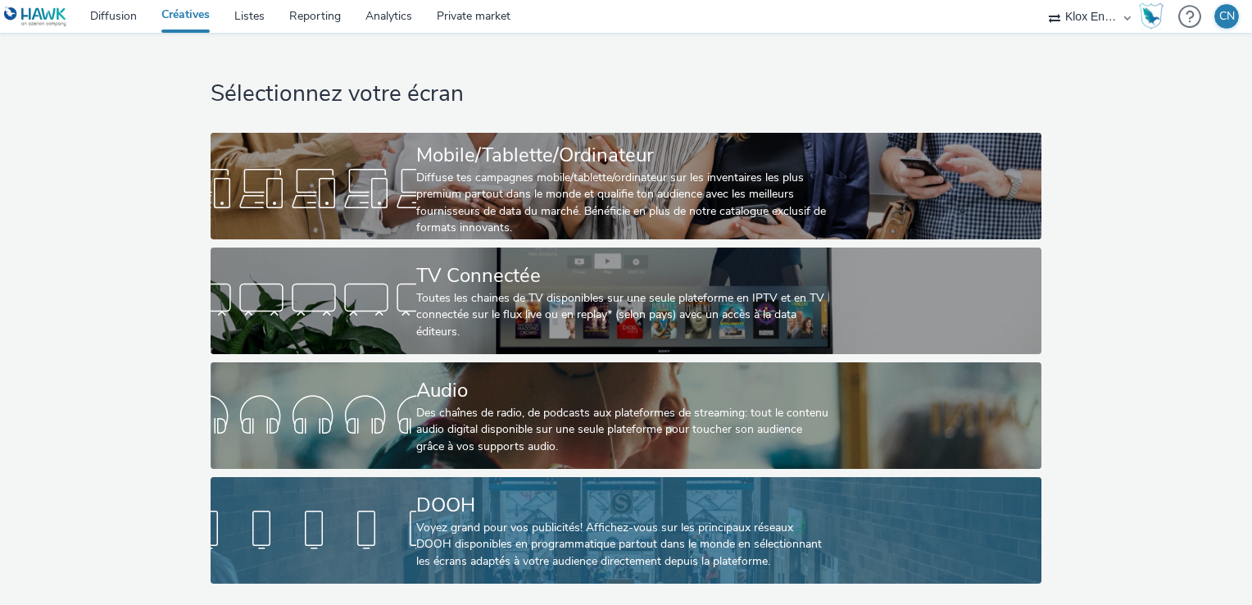 The height and width of the screenshot is (605, 1252). What do you see at coordinates (626, 415) in the screenshot?
I see `a: AudioDes chaînes de radio, de podcasts aux plateformes de streaming: tout le contenu audio digita...` at bounding box center [626, 415].